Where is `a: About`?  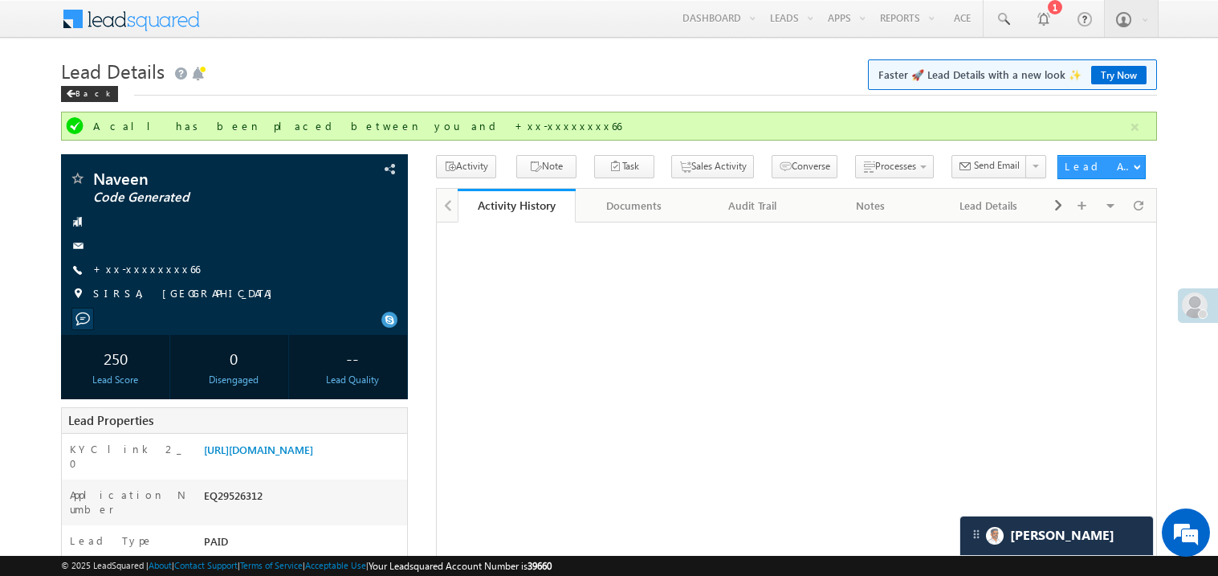
a: About is located at coordinates (160, 564).